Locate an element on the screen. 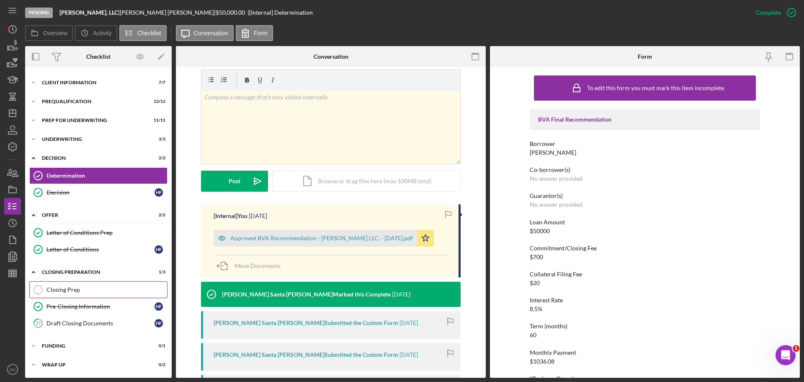 The image size is (804, 382). div: Letter of Conditions Prep is located at coordinates (107, 232).